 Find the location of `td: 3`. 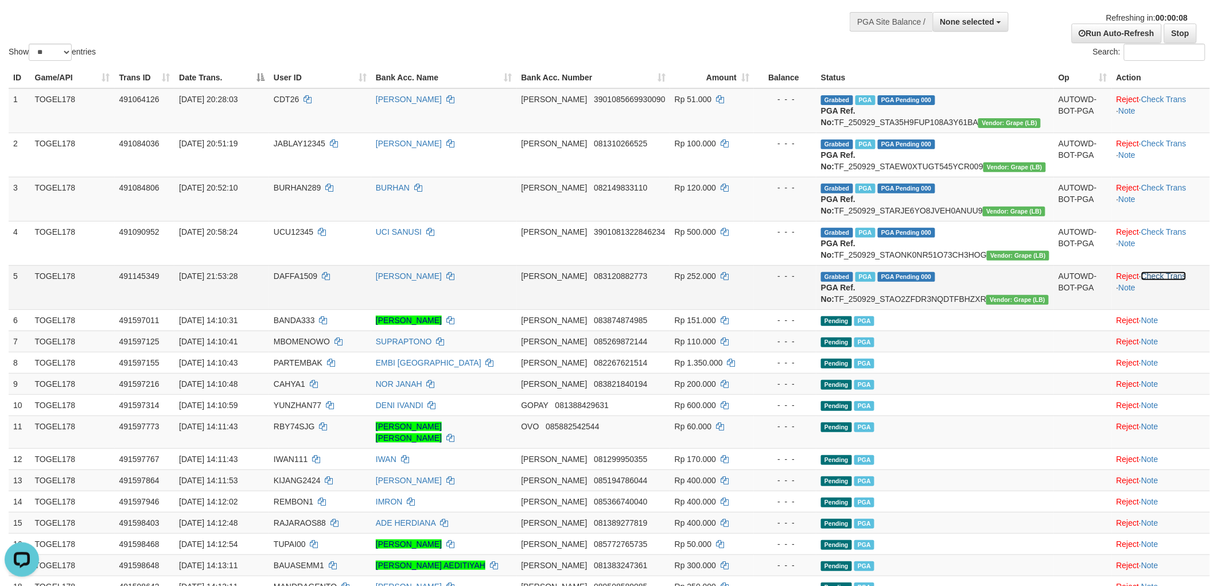

td: 3 is located at coordinates (20, 199).